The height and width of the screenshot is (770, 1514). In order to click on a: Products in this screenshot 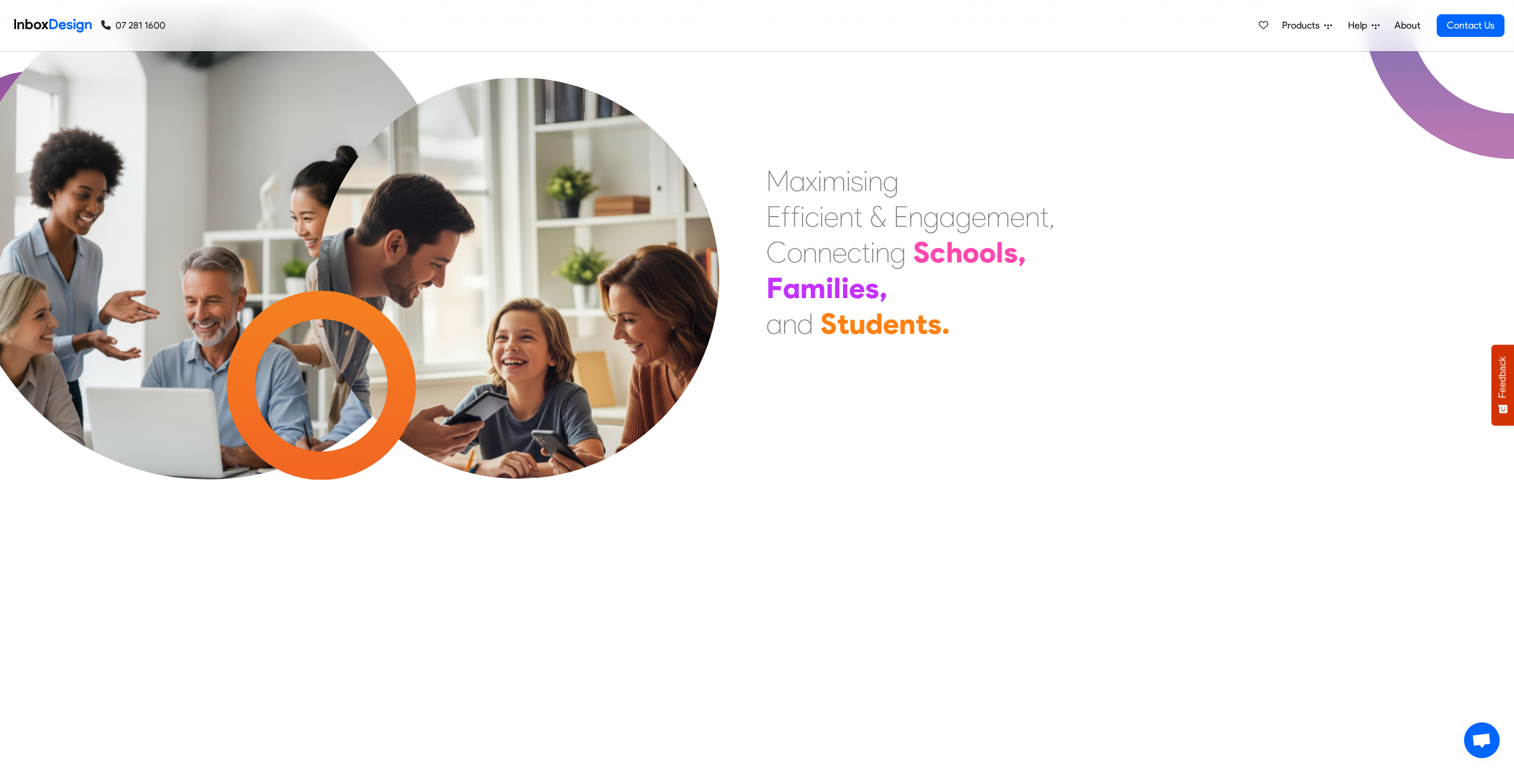, I will do `click(1307, 26)`.